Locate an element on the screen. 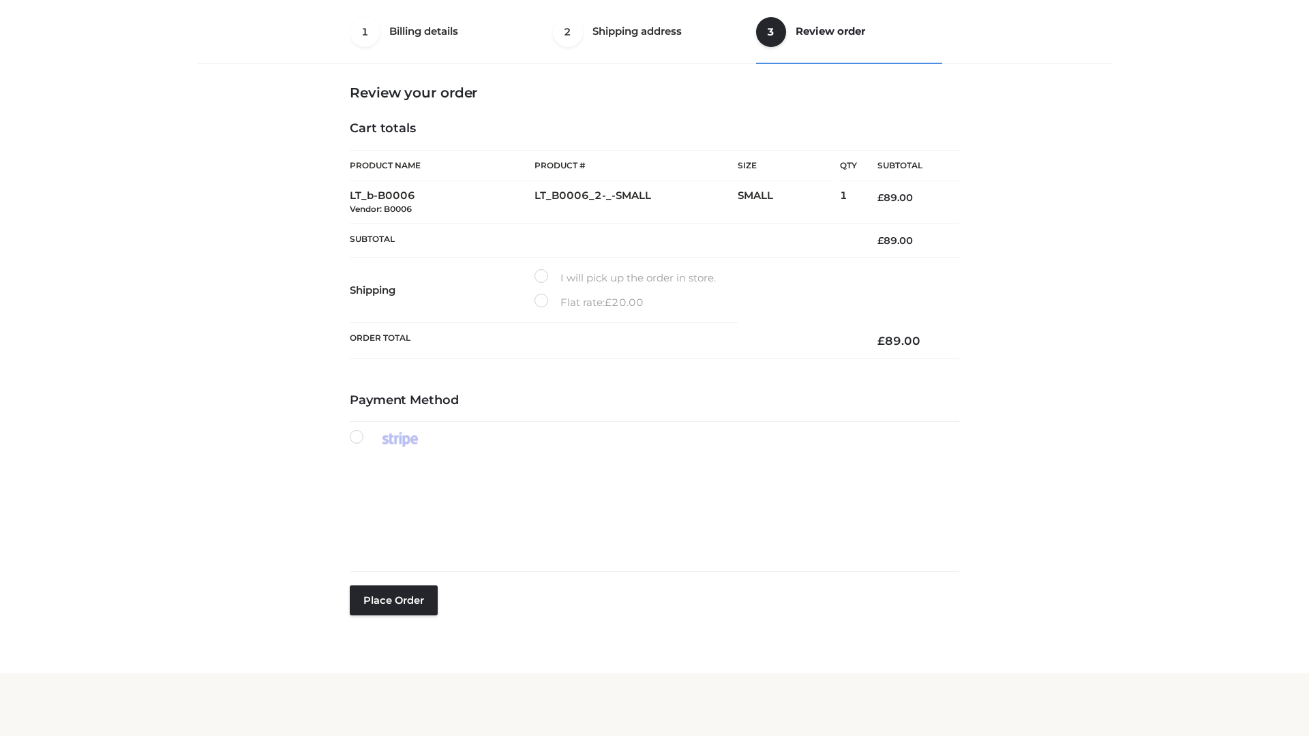 The image size is (1309, 736). small: Vendor: B0006 is located at coordinates (380, 209).